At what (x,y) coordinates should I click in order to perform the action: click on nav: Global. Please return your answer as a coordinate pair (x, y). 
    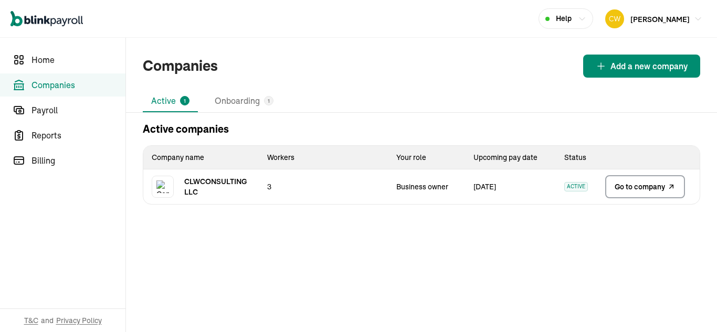
    Looking at the image, I should click on (47, 19).